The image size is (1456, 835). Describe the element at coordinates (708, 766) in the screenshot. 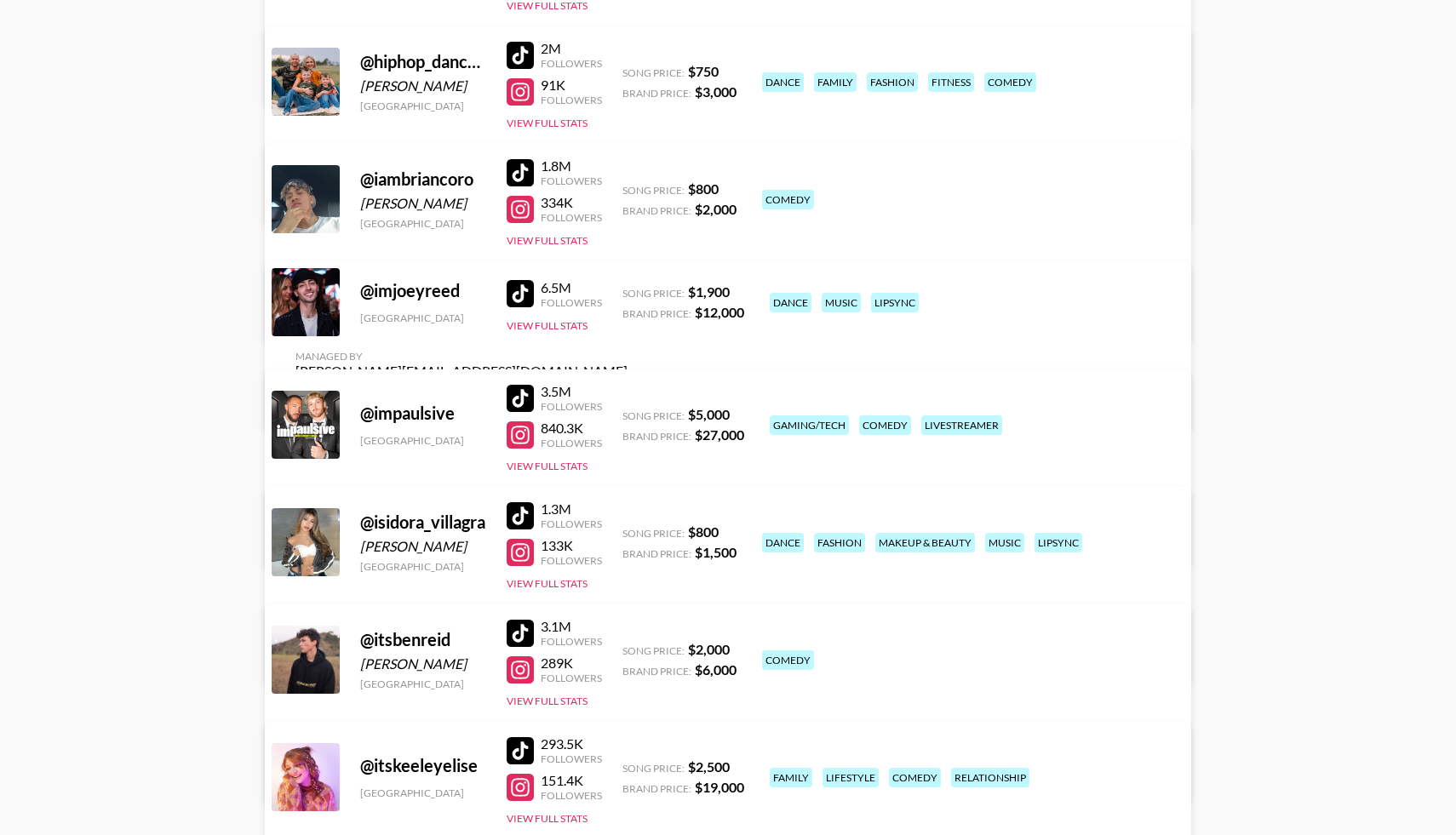

I see `strong: $ 2,500` at that location.